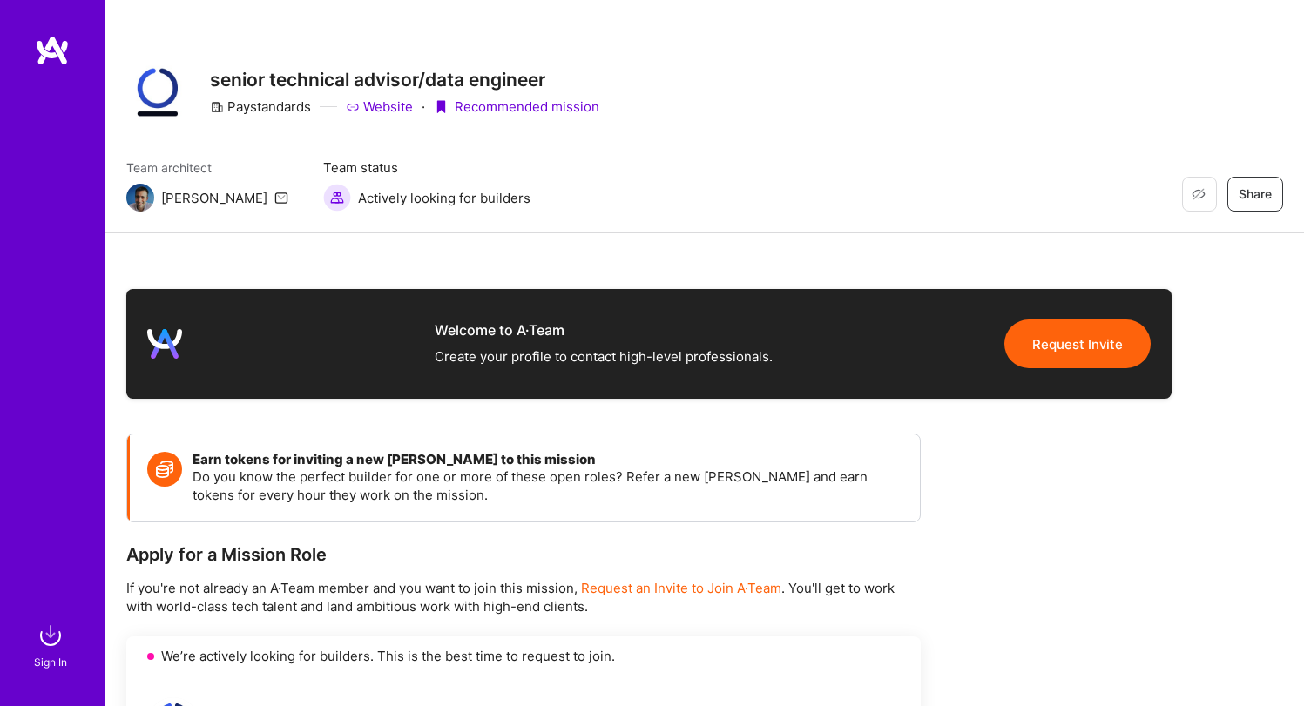  I want to click on img: sign in, so click(51, 636).